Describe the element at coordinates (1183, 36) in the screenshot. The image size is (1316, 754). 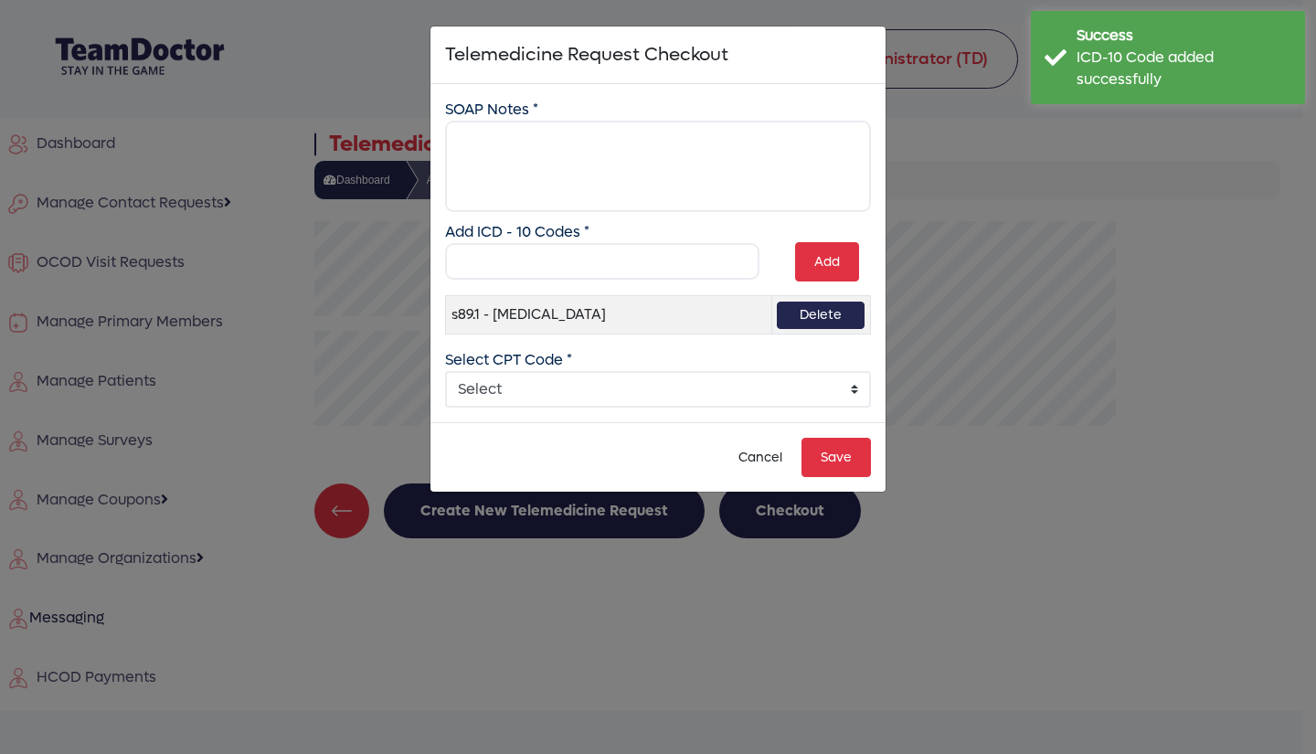
I see `div: Success` at that location.